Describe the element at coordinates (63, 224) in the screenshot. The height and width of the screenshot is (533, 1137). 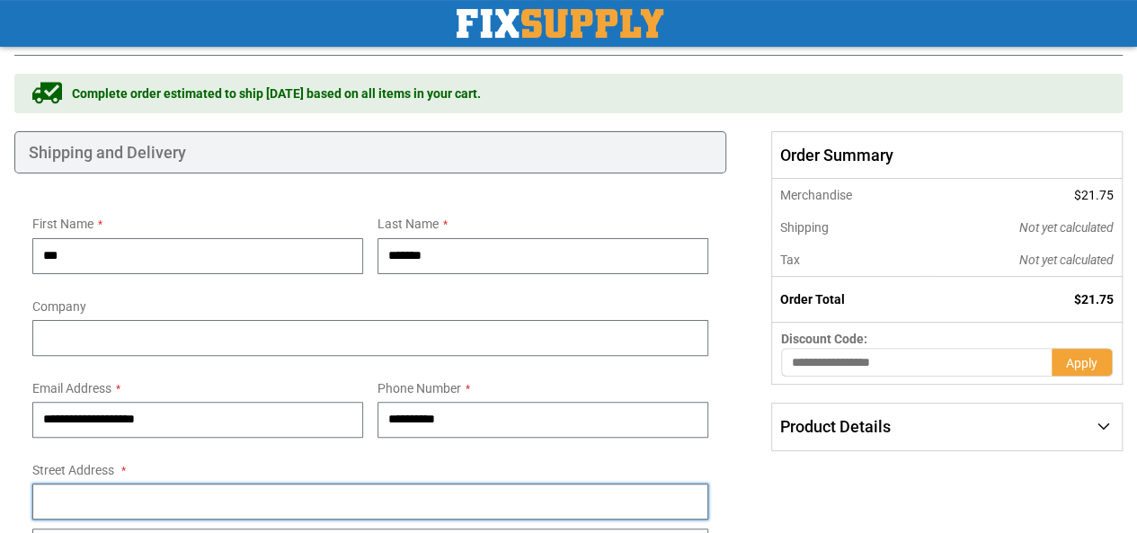
I see `span: First Name` at that location.